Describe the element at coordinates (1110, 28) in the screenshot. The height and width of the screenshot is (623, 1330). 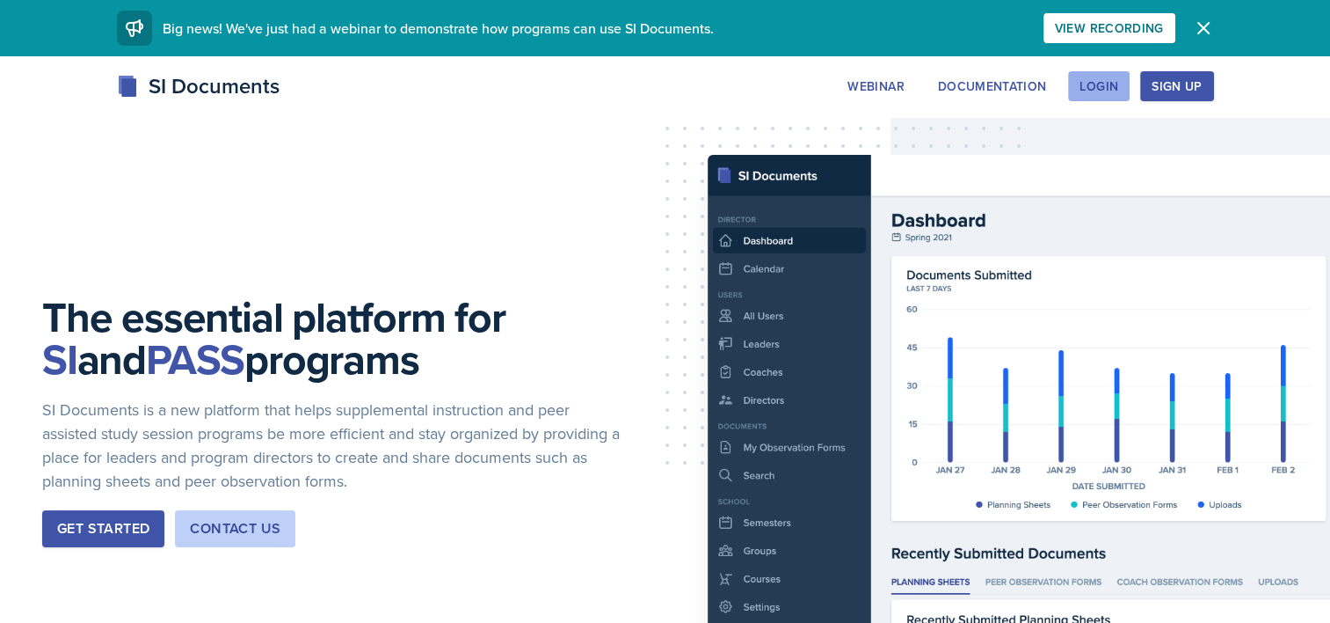
I see `div: View Recording` at that location.